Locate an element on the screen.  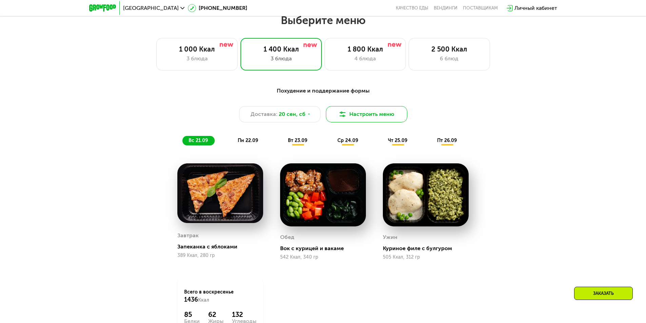
div: 62 is located at coordinates (216, 315).